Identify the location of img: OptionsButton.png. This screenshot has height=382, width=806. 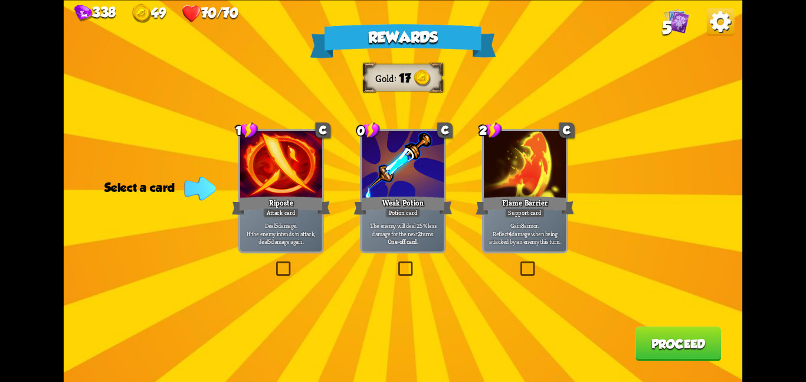
(721, 21).